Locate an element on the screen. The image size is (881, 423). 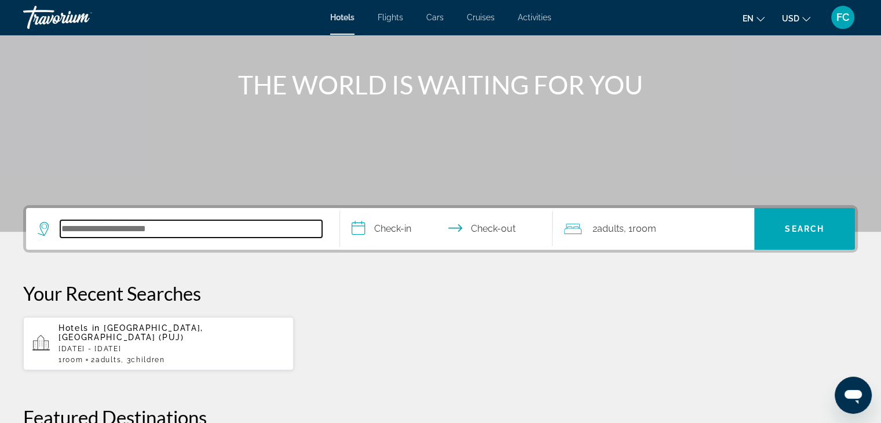
button: Search is located at coordinates (805, 229).